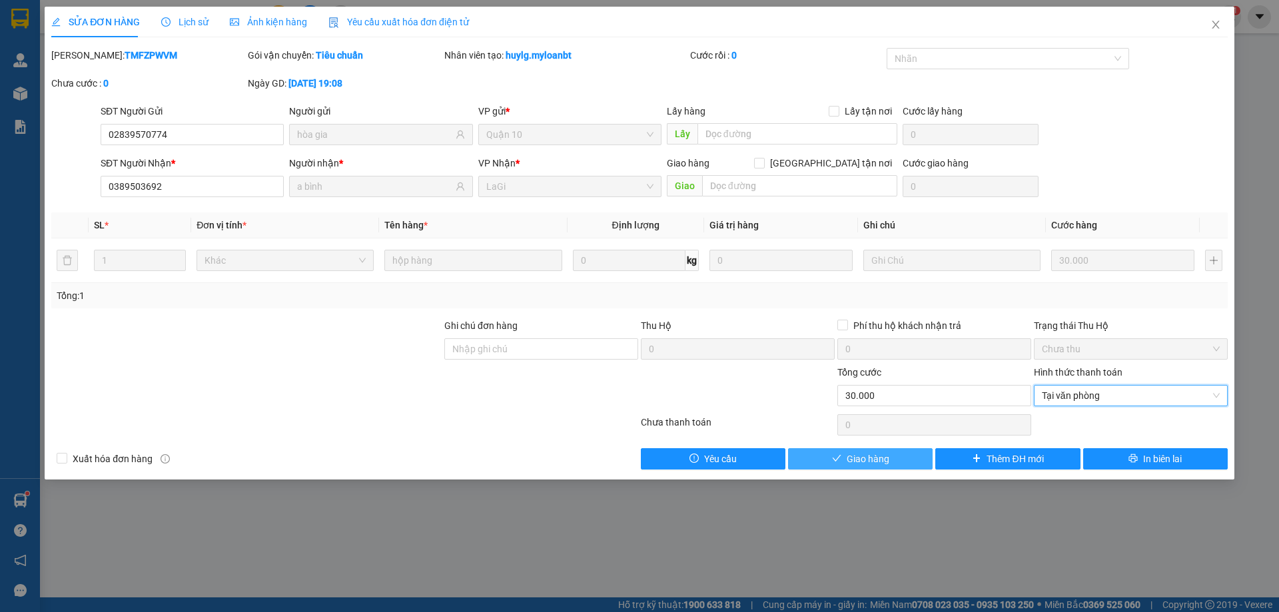  Describe the element at coordinates (952, 225) in the screenshot. I see `th: Ghi chú` at that location.